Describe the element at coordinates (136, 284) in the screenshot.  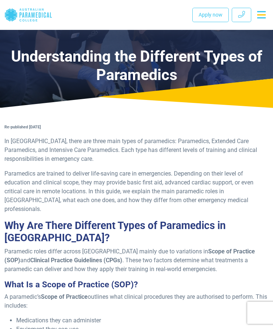
I see `h3: What Is a Scope of Practice (SOP)?` at that location.